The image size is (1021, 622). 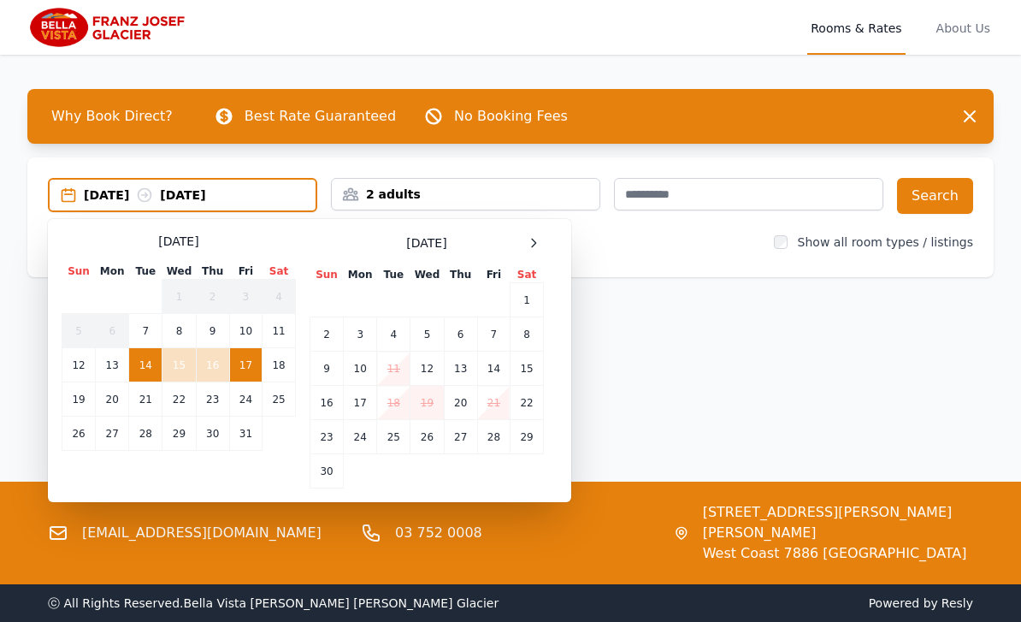 What do you see at coordinates (957, 603) in the screenshot?
I see `a: Resly` at bounding box center [957, 603].